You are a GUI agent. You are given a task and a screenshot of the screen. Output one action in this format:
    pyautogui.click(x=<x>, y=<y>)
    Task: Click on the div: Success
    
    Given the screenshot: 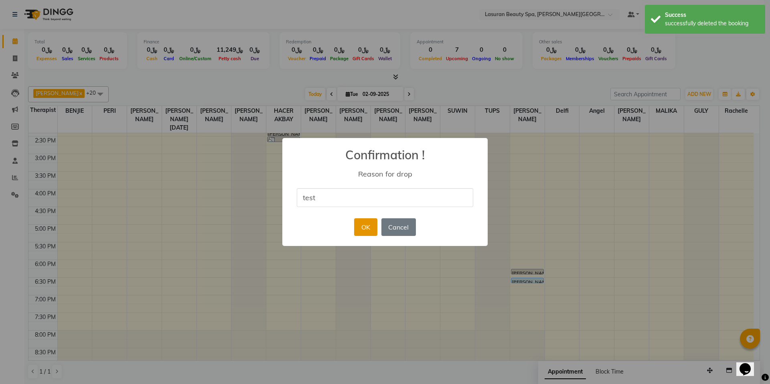 What is the action you would take?
    pyautogui.click(x=712, y=15)
    